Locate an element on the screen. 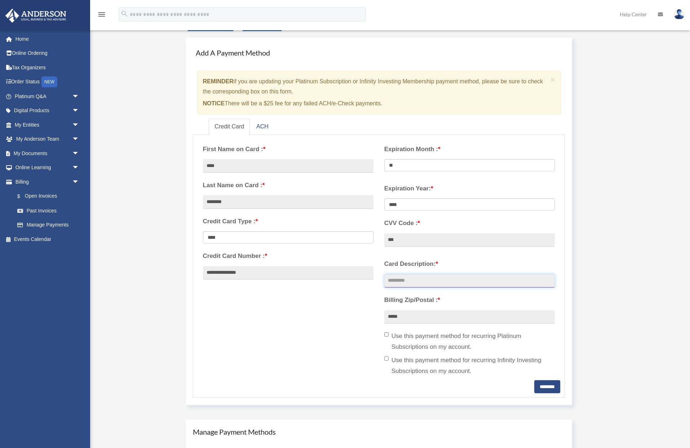  a: Platinum Q&Aarrow_drop_down is located at coordinates (48, 96).